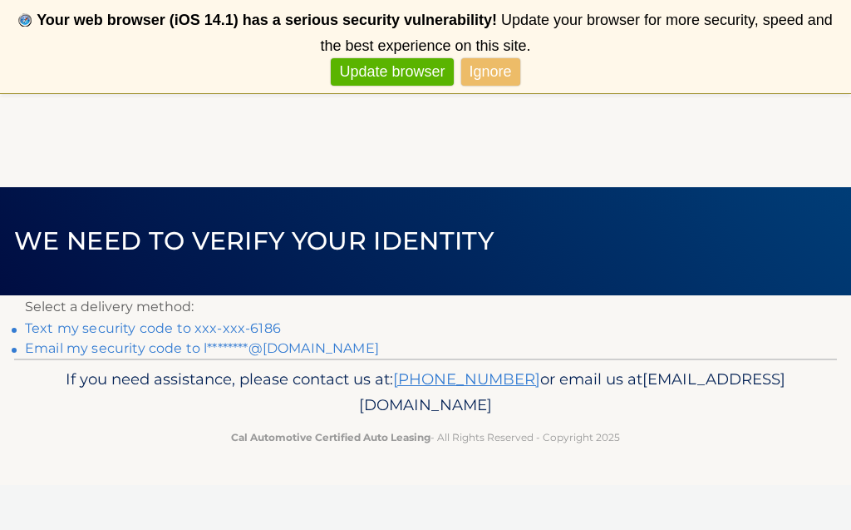 The image size is (851, 530). I want to click on p: If you need assistance, please contact us at: or email us at, so click(426, 392).